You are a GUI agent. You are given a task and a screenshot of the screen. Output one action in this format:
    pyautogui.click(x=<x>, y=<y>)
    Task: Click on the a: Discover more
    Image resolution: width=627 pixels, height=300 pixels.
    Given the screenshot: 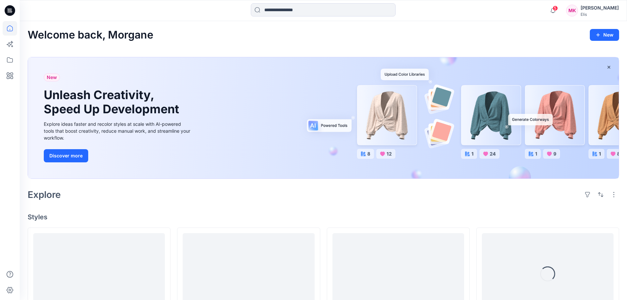 What is the action you would take?
    pyautogui.click(x=118, y=156)
    